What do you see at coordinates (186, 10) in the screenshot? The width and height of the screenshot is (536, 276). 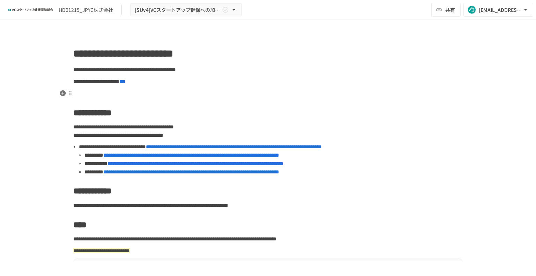 I see `button: [SUv4]VCスタートアップ健保への加入申請手続き` at bounding box center [186, 10].